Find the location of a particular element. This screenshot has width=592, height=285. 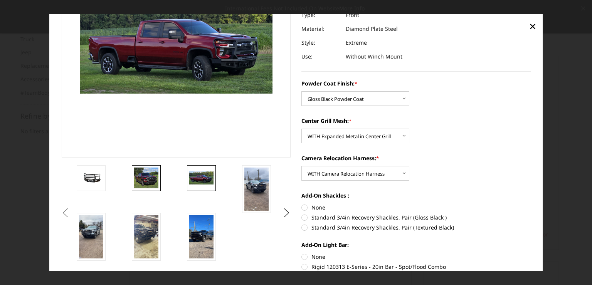

label: Rigid 120313 E-Series - 20in Bar - Spot/Flood Combo is located at coordinates (416, 267).